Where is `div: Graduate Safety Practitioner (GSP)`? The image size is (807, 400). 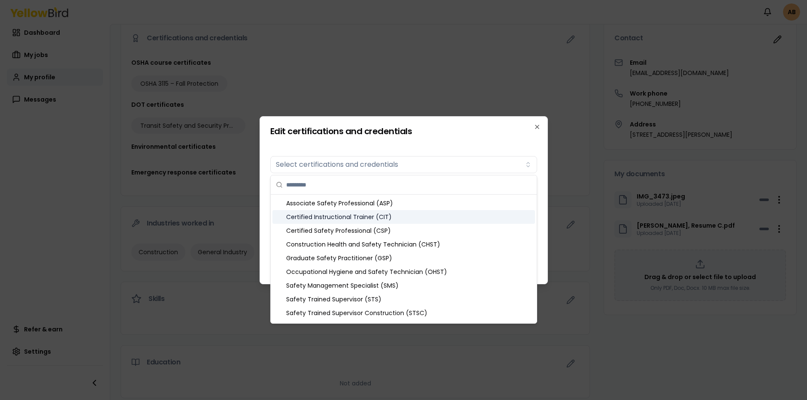 div: Graduate Safety Practitioner (GSP) is located at coordinates (404, 258).